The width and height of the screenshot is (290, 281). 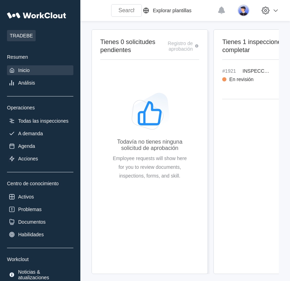 What do you see at coordinates (176, 46) in the screenshot?
I see `div: Registro de aprobación` at bounding box center [176, 46].